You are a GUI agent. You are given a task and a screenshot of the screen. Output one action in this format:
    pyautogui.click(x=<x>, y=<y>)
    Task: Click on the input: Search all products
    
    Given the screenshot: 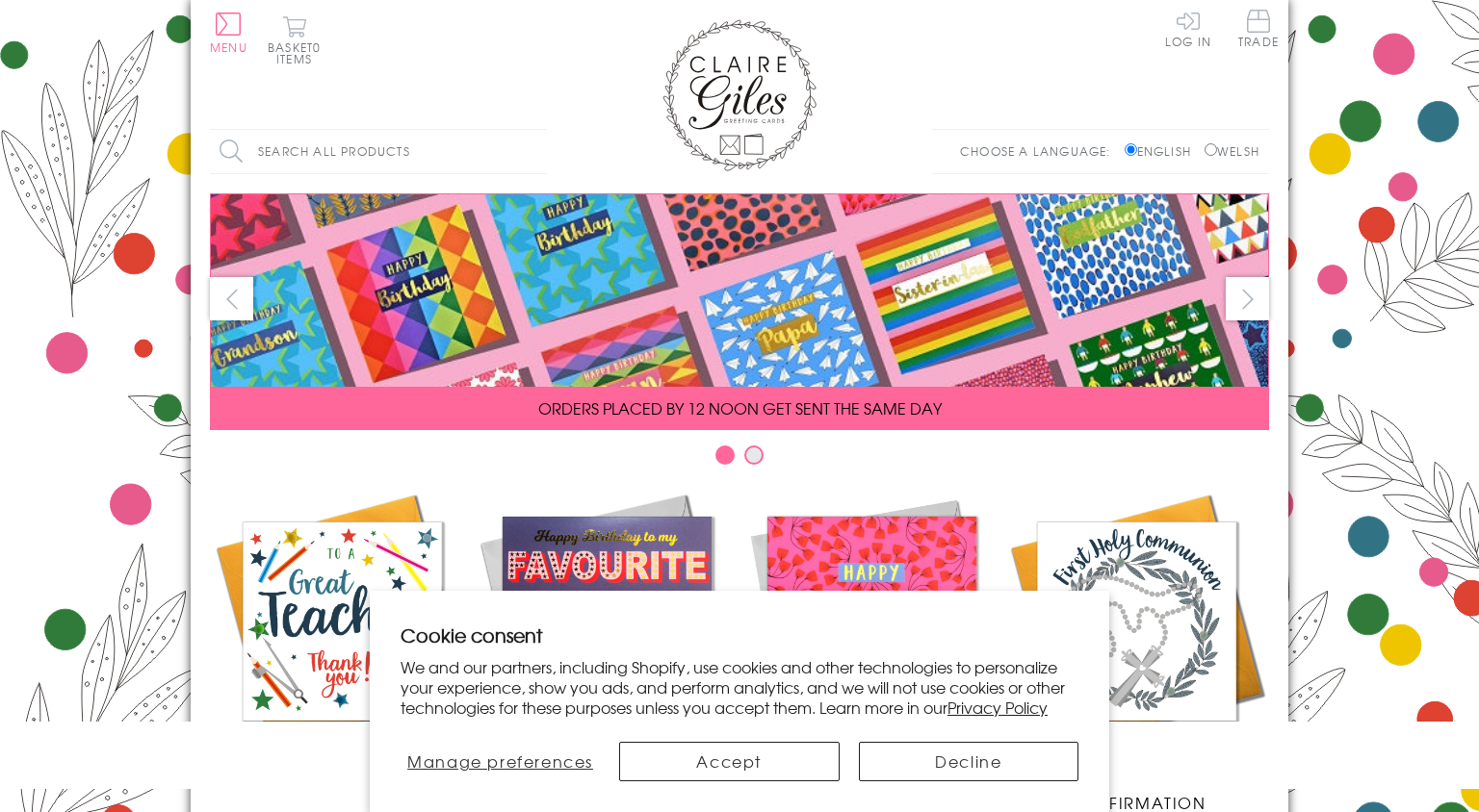 What is the action you would take?
    pyautogui.click(x=379, y=151)
    